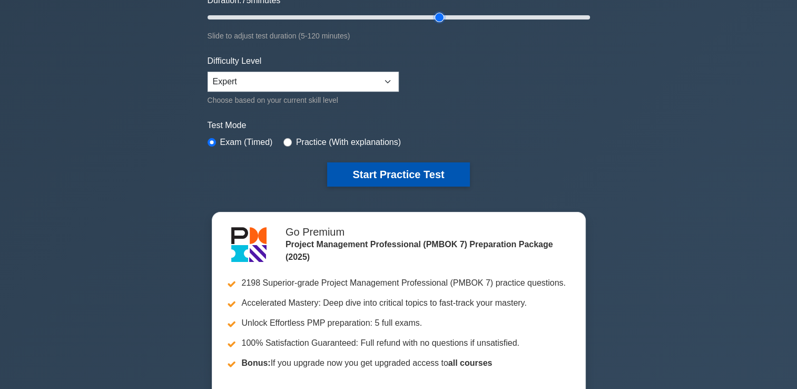  I want to click on div: Slide to adjust test duration (5-120 minutes), so click(399, 36).